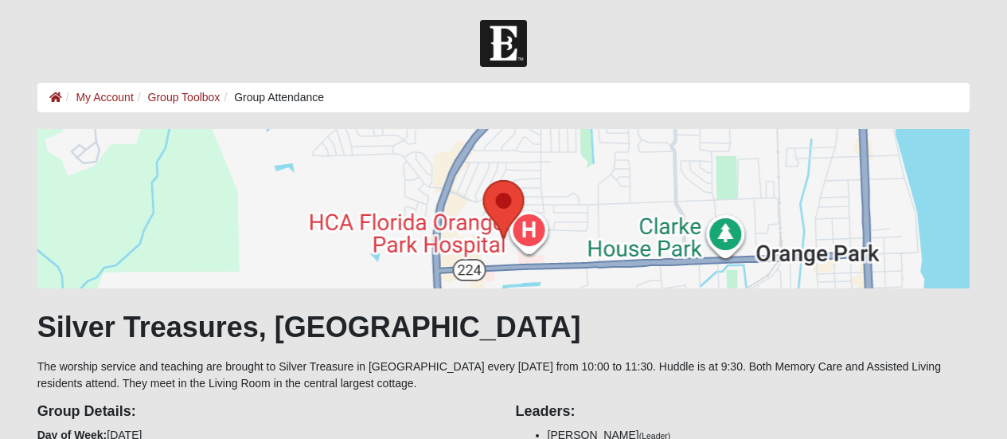  What do you see at coordinates (503, 43) in the screenshot?
I see `img: Church of Eleven22 Logo` at bounding box center [503, 43].